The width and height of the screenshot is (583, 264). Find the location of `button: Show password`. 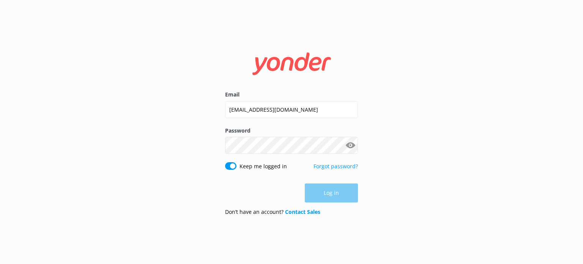

button: Show password is located at coordinates (350, 145).